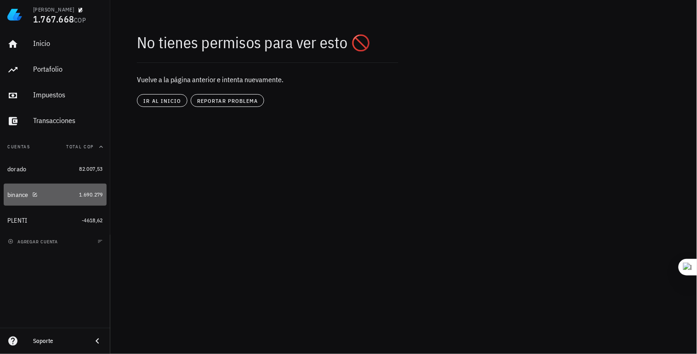 This screenshot has width=697, height=354. I want to click on a: dorado 82.007,53, so click(55, 169).